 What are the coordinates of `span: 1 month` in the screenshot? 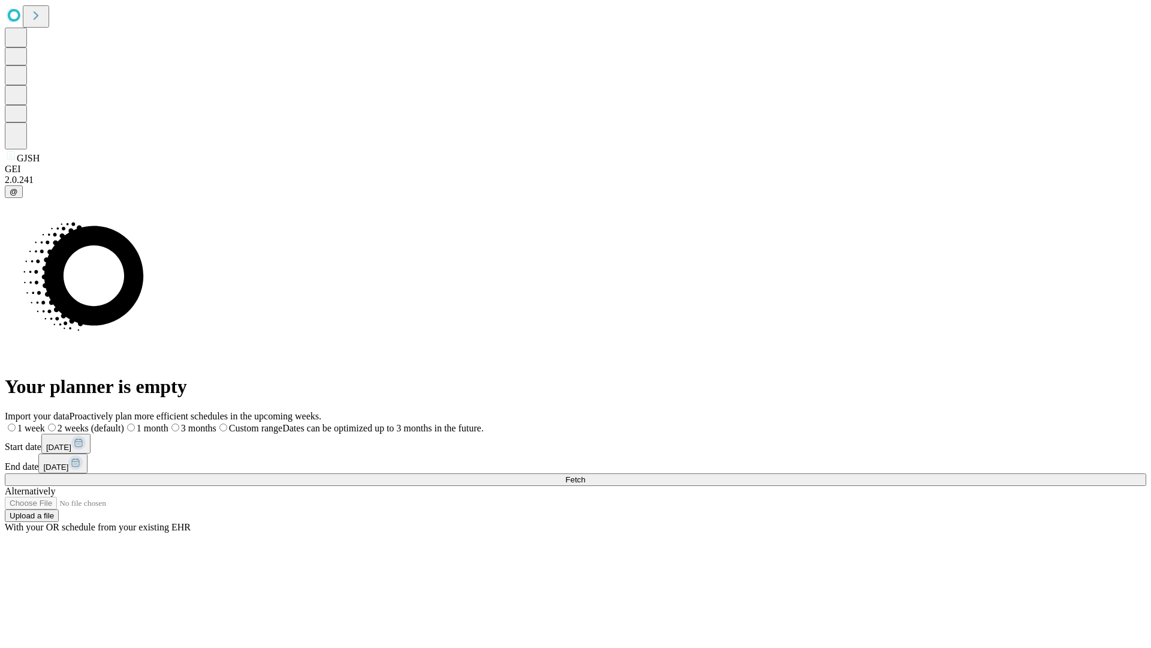 It's located at (152, 428).